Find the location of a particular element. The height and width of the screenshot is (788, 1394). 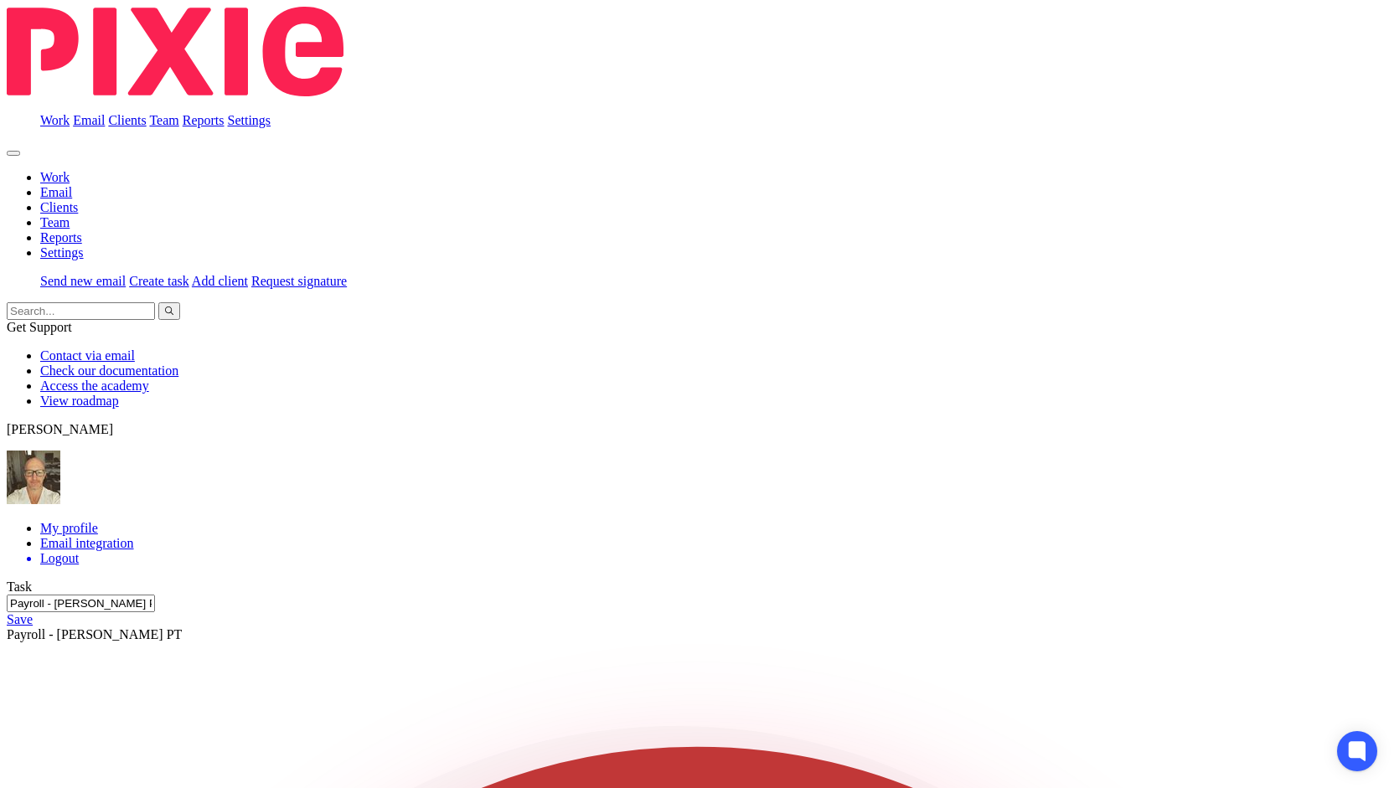

span: Contact via email is located at coordinates (87, 355).